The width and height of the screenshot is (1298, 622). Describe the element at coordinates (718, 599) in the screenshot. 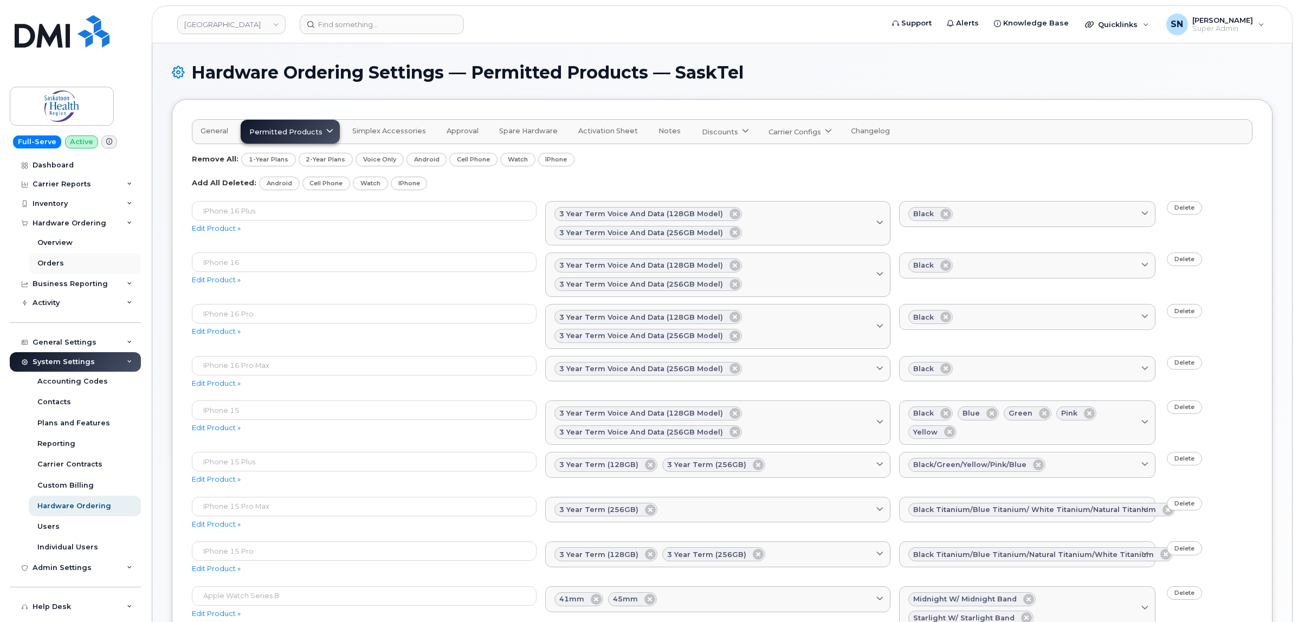

I see `a: 41mm45mm` at that location.